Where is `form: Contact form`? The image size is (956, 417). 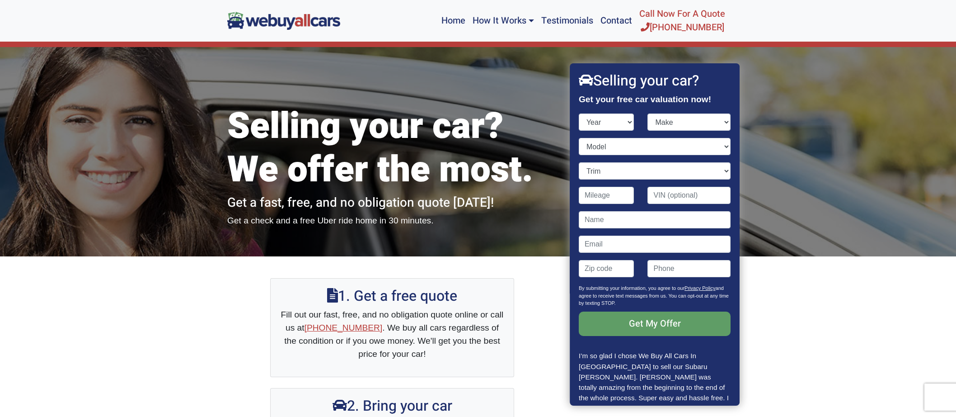 form: Contact form is located at coordinates (655, 232).